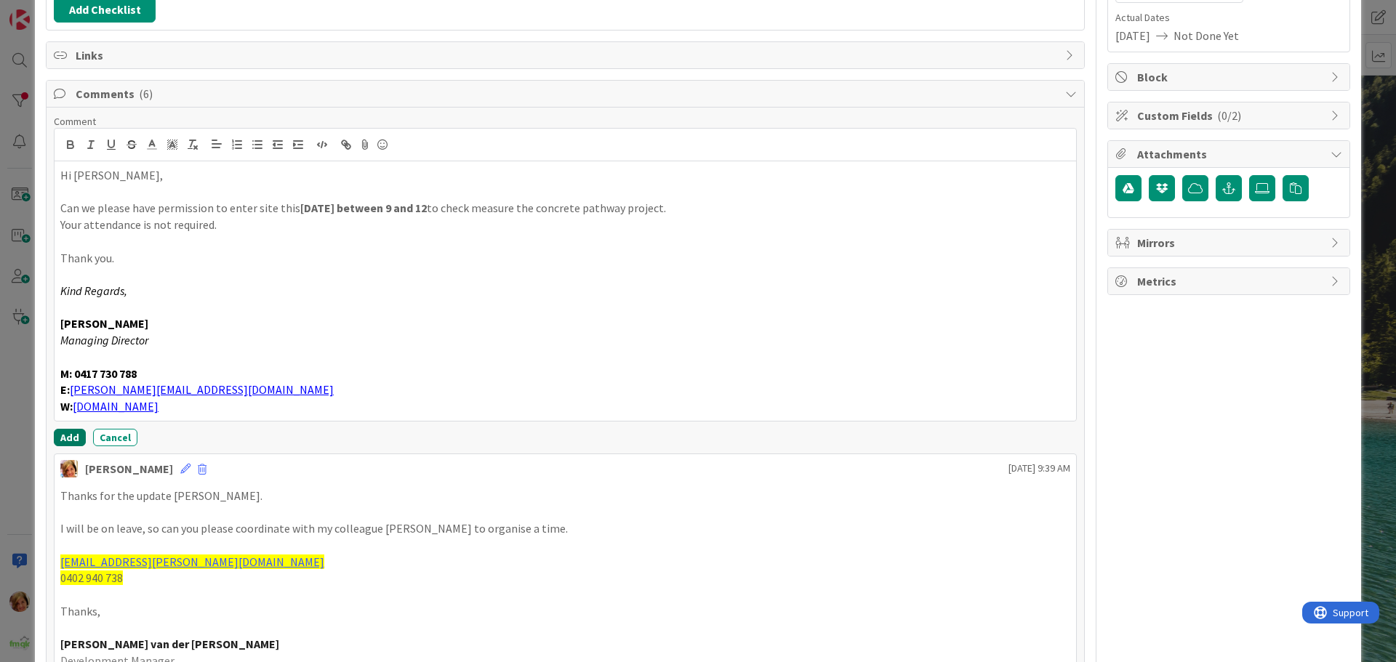  Describe the element at coordinates (70, 438) in the screenshot. I see `button: Add` at that location.